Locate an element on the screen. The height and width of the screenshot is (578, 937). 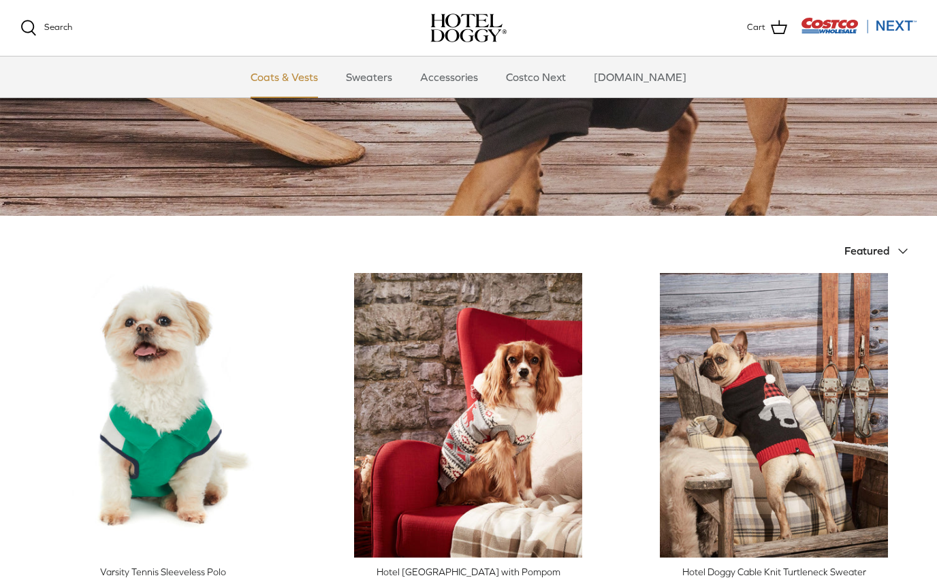
a: Coats & Vests is located at coordinates (284, 77).